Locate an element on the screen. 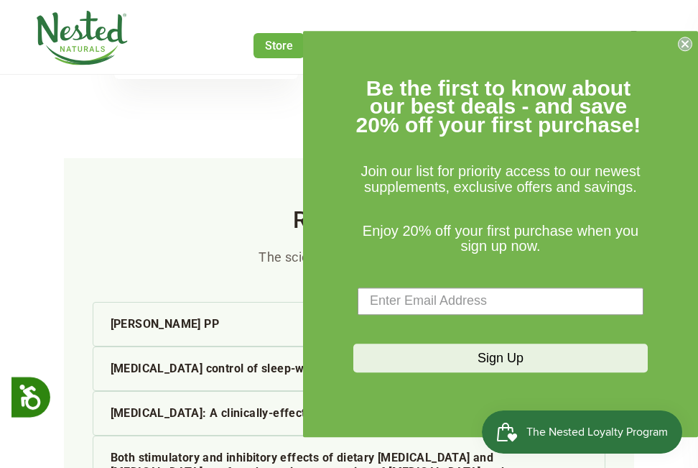  a: Store is located at coordinates (279, 45).